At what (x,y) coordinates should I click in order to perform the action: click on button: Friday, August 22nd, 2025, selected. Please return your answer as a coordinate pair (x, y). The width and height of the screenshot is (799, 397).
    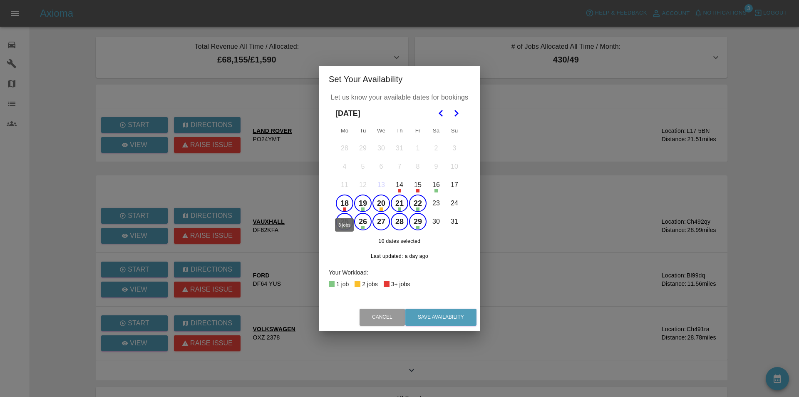
    Looking at the image, I should click on (418, 203).